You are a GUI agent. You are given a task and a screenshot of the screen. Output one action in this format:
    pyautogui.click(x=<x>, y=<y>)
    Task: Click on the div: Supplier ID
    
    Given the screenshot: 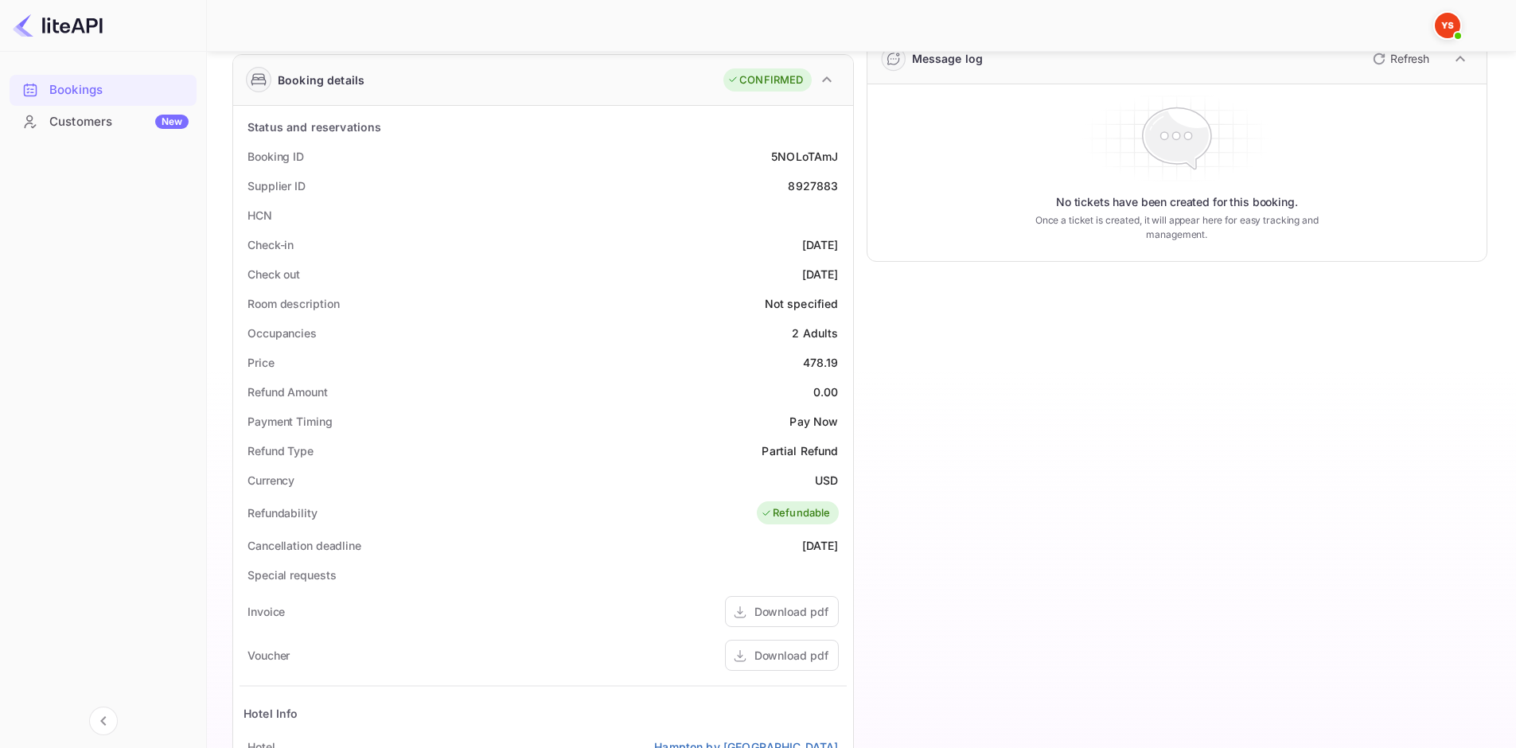 What is the action you would take?
    pyautogui.click(x=276, y=185)
    